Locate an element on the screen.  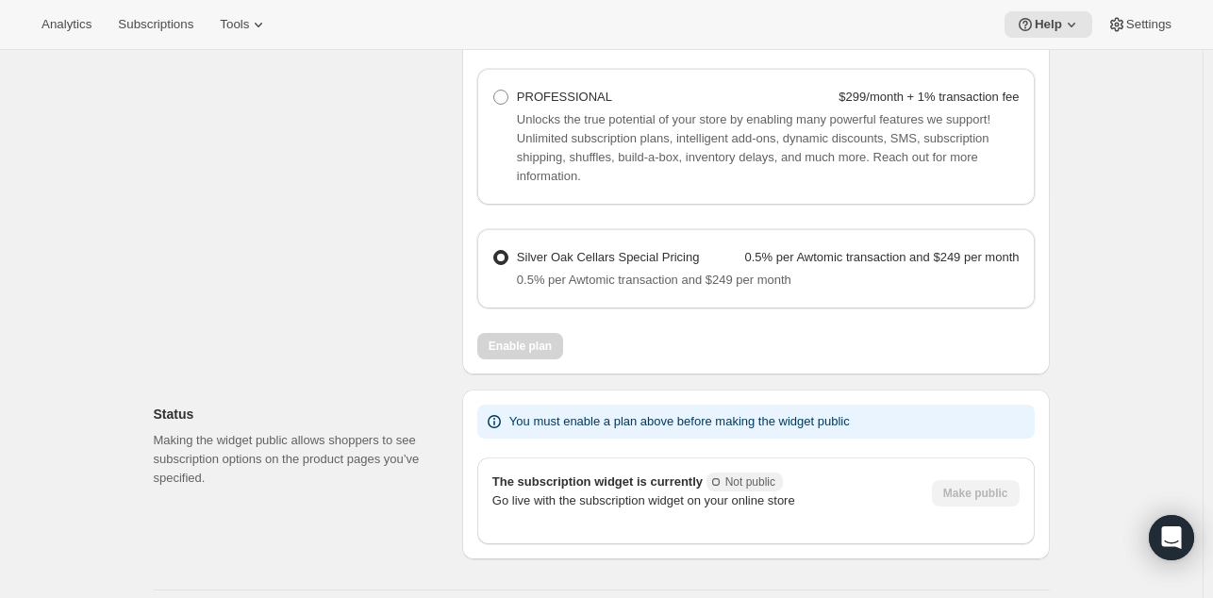
span: Not public is located at coordinates (750, 482).